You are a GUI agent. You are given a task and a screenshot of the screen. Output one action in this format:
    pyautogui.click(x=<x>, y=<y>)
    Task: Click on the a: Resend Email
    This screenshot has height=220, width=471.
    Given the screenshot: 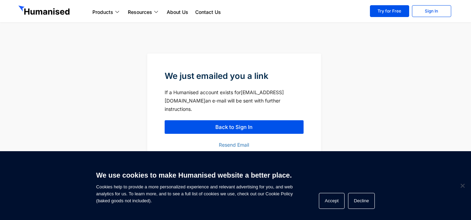 What is the action you would take?
    pyautogui.click(x=234, y=145)
    